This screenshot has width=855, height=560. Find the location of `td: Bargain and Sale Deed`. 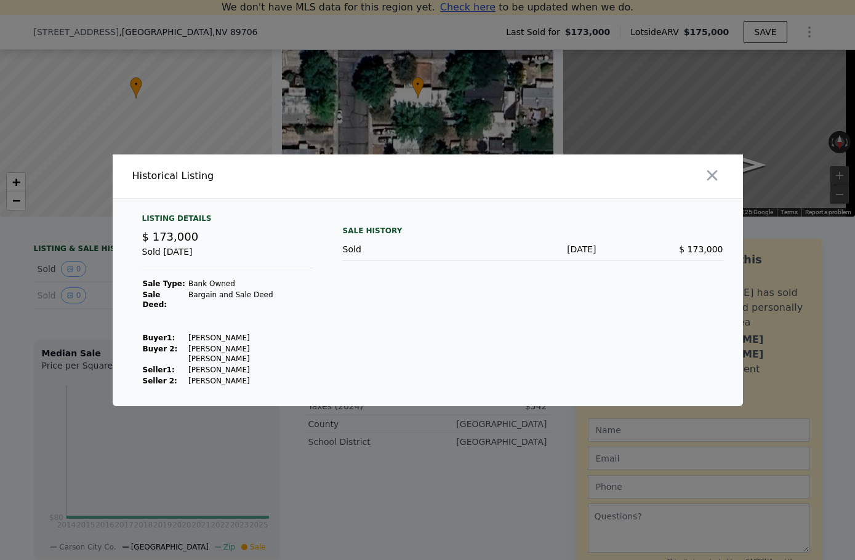

td: Bargain and Sale Deed is located at coordinates (251, 300).